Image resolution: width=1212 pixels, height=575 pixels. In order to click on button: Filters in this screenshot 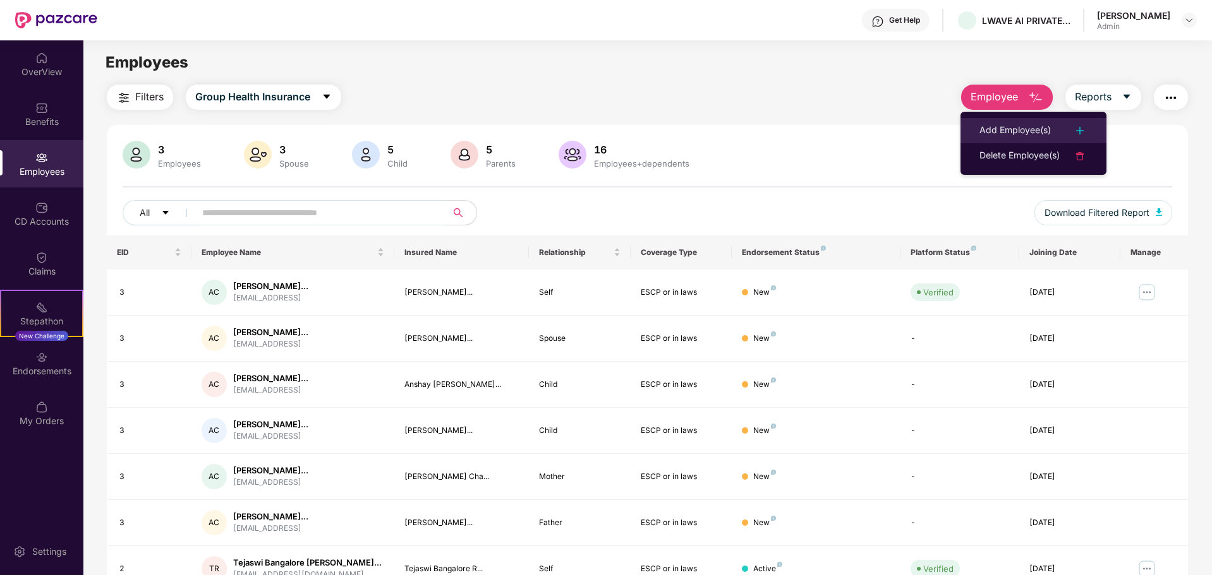, I will do `click(140, 97)`.